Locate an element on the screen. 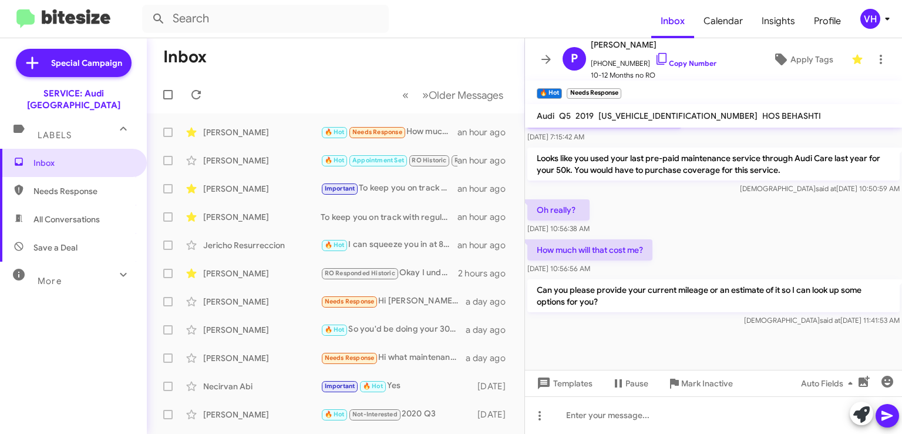  button: Previous is located at coordinates (405, 95).